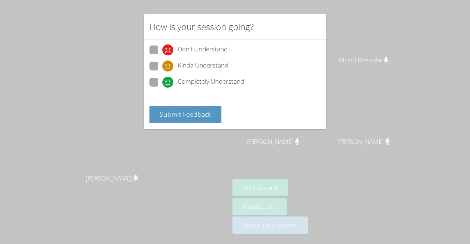 The height and width of the screenshot is (244, 470). Describe the element at coordinates (211, 82) in the screenshot. I see `span: Completely Understand` at that location.